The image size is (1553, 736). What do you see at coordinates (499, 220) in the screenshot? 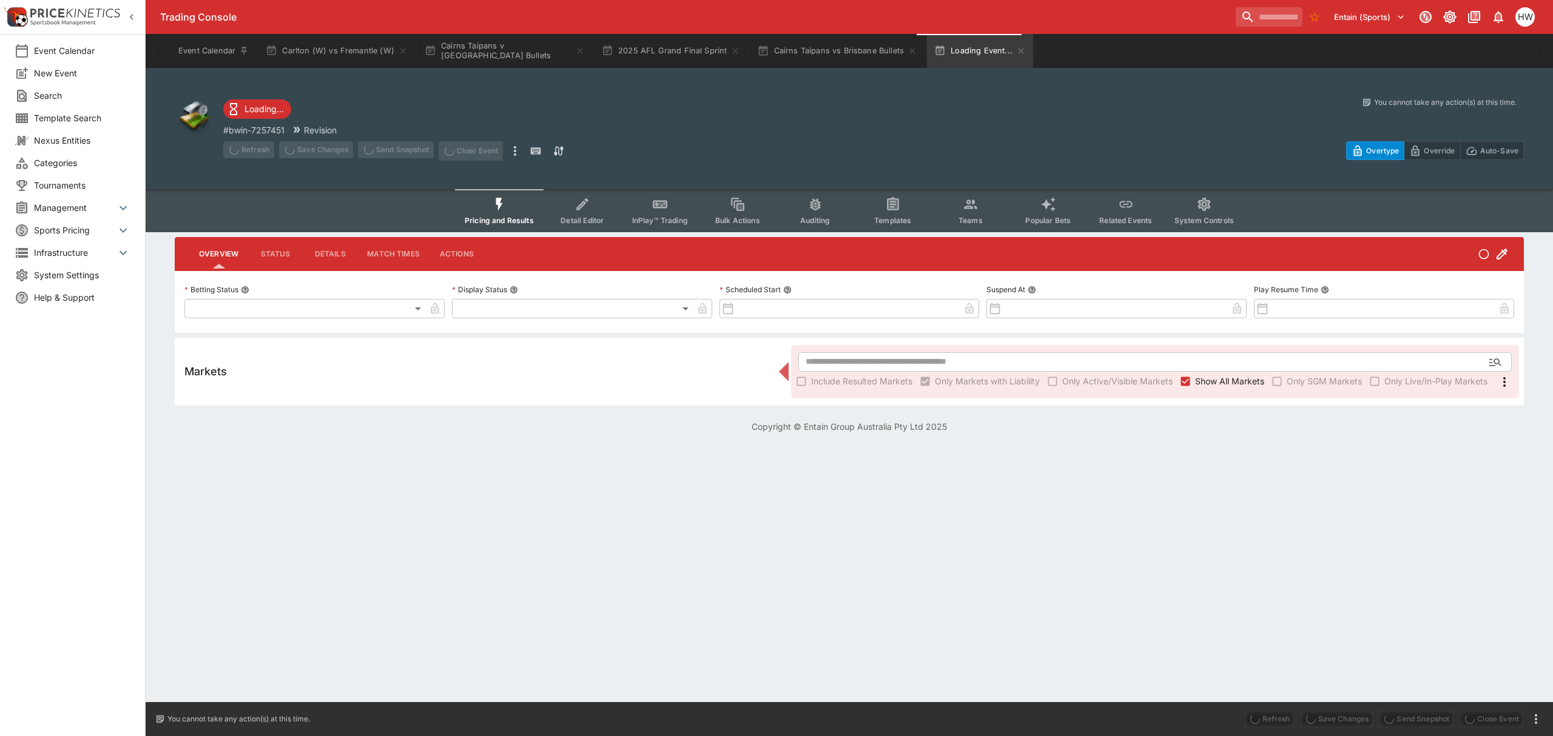
I see `span: Pricing and Results` at bounding box center [499, 220].